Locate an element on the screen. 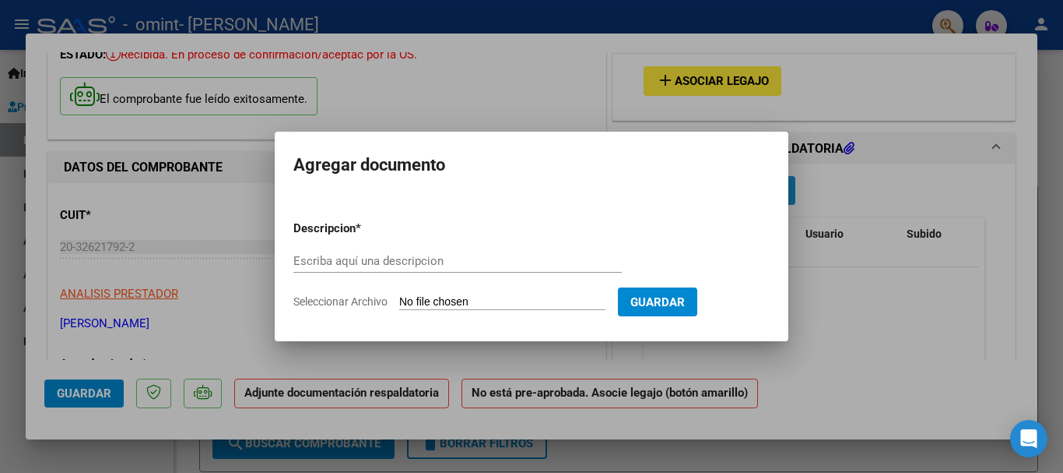 The height and width of the screenshot is (473, 1063). span: Seleccionar Archivo is located at coordinates (340, 301).